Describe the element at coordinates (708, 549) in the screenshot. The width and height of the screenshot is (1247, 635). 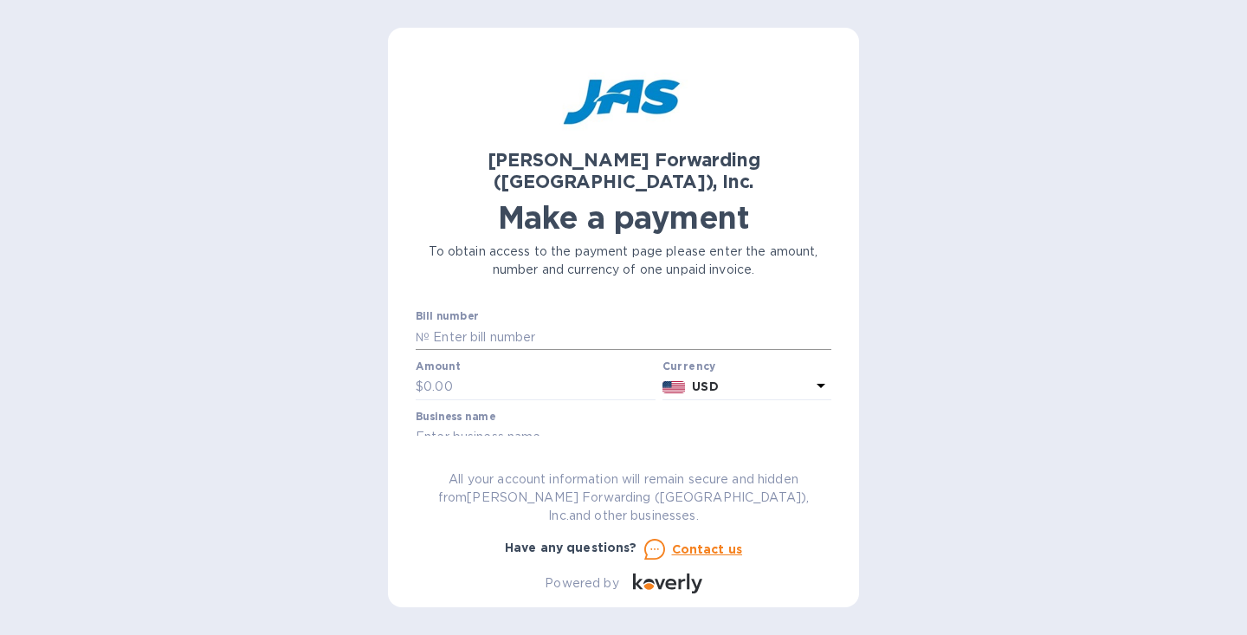
I see `u: Contact us` at that location.